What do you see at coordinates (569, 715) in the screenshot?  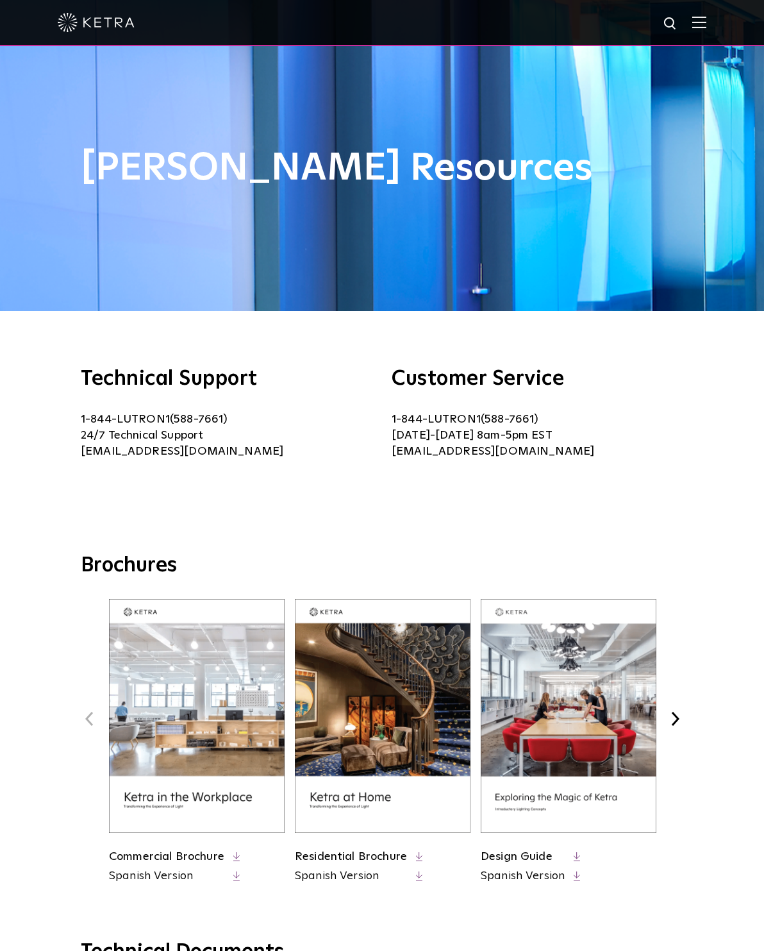 I see `img: design_brochure_thumbnail` at bounding box center [569, 715].